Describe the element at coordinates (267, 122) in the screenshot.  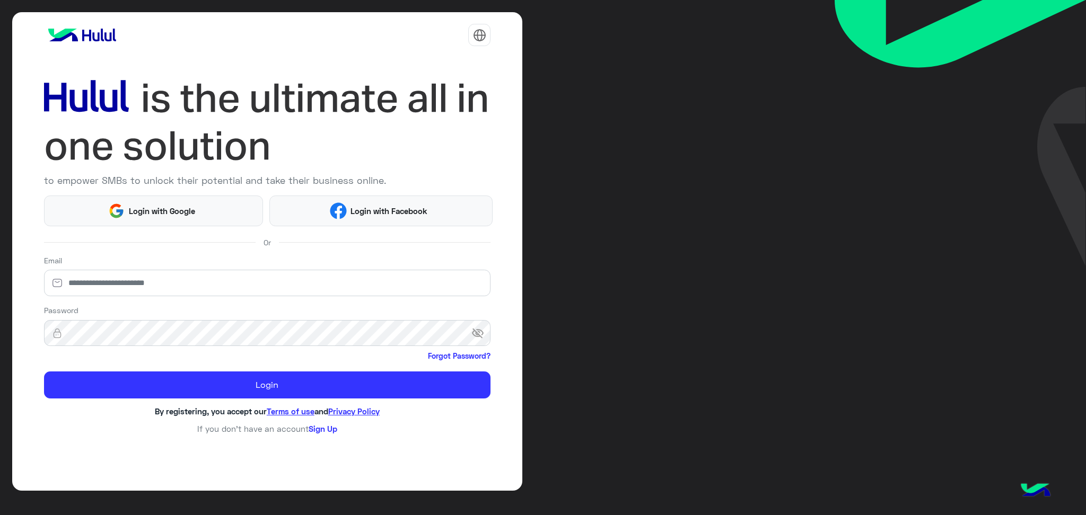
I see `img: hululLoginTitle_EN.svg` at that location.